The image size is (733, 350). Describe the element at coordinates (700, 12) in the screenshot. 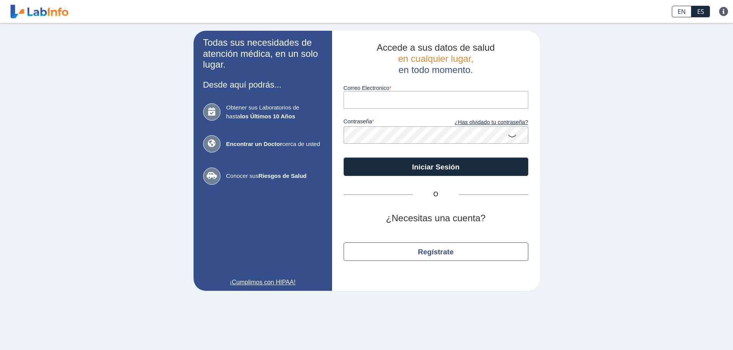

I see `a: ES` at that location.